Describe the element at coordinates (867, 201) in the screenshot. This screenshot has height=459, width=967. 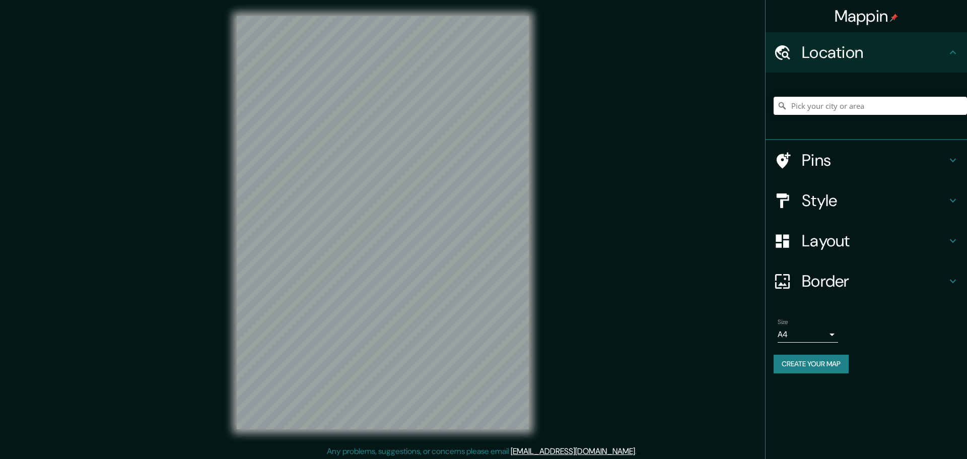
I see `div: Style` at that location.